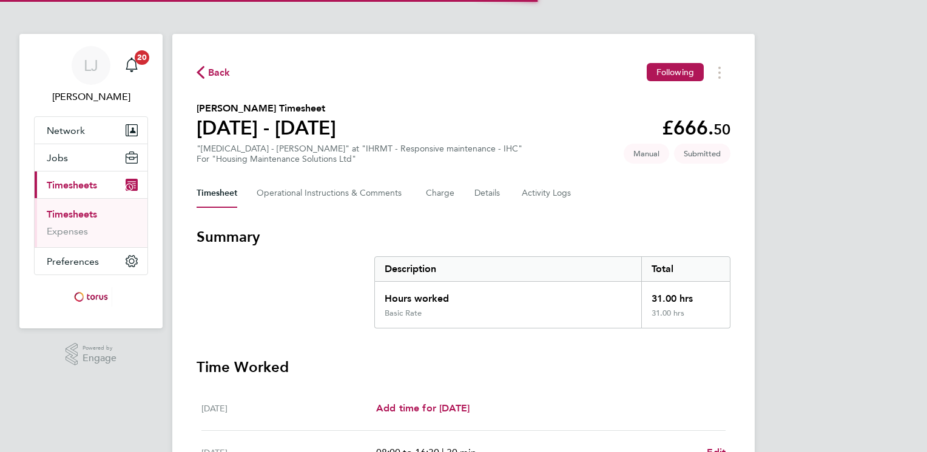 This screenshot has width=927, height=452. I want to click on h3: Summary, so click(463, 237).